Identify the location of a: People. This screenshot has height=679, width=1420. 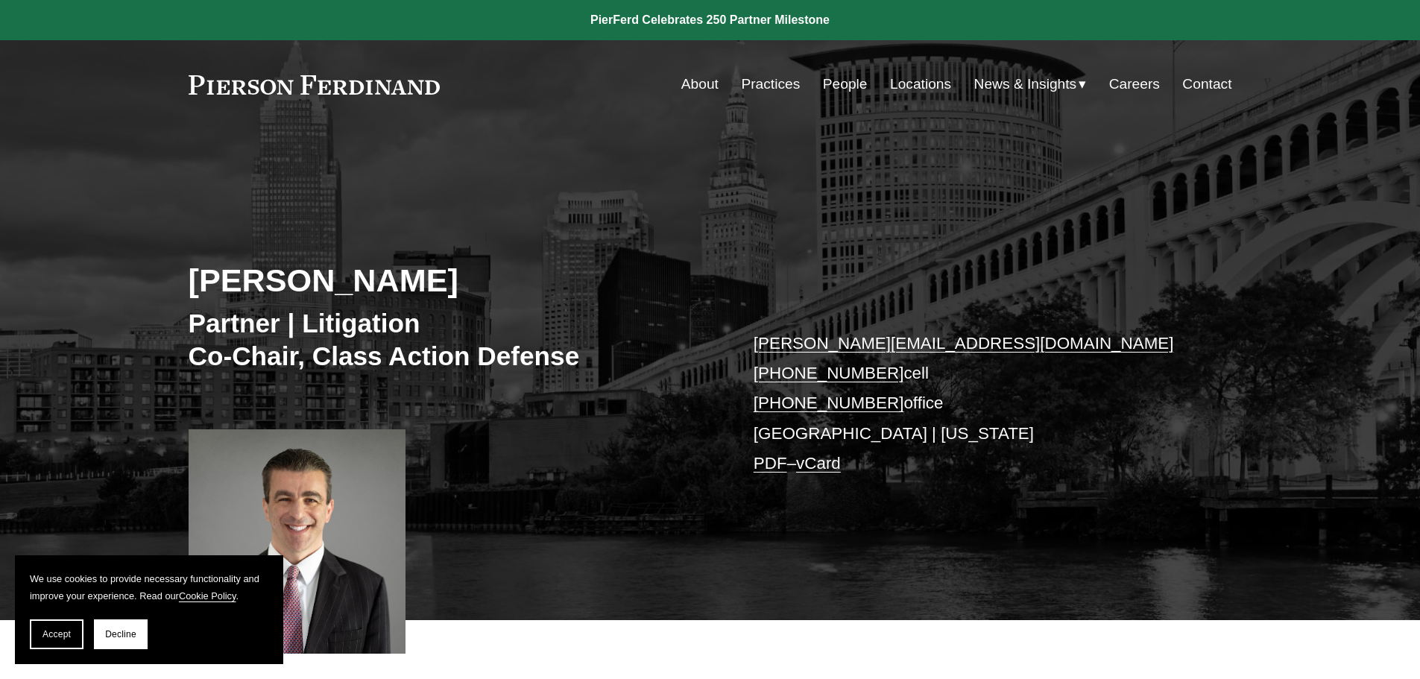
(846, 84).